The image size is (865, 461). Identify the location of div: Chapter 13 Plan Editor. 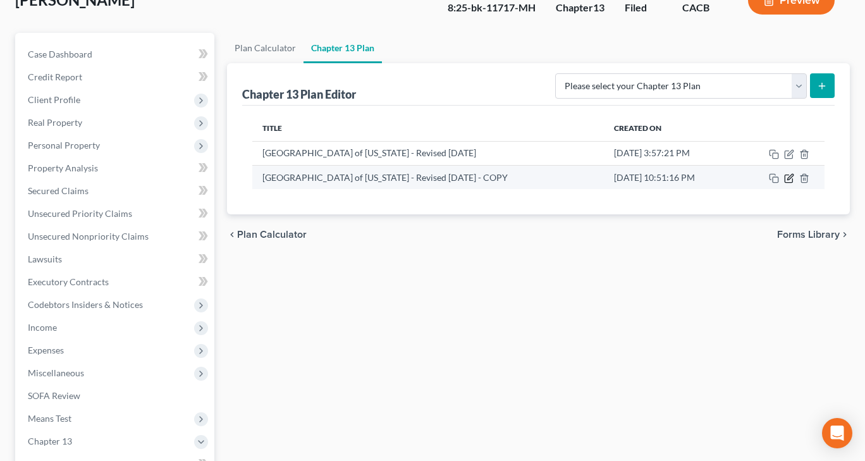
(299, 94).